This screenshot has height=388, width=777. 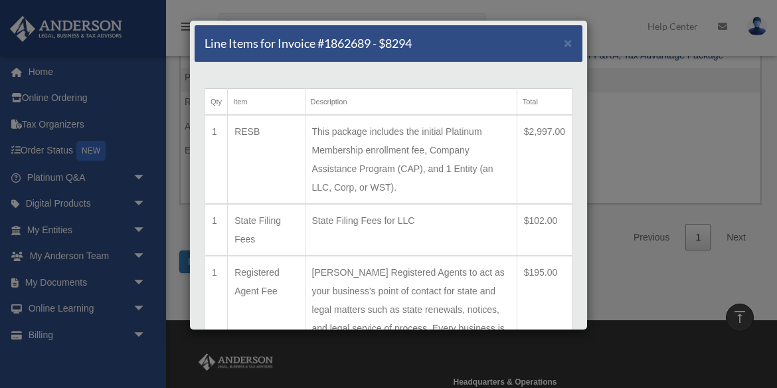 What do you see at coordinates (410, 159) in the screenshot?
I see `td: This package includes the initial Platinum Membership enrollment fee, Company Assistance Program ...` at bounding box center [410, 159].